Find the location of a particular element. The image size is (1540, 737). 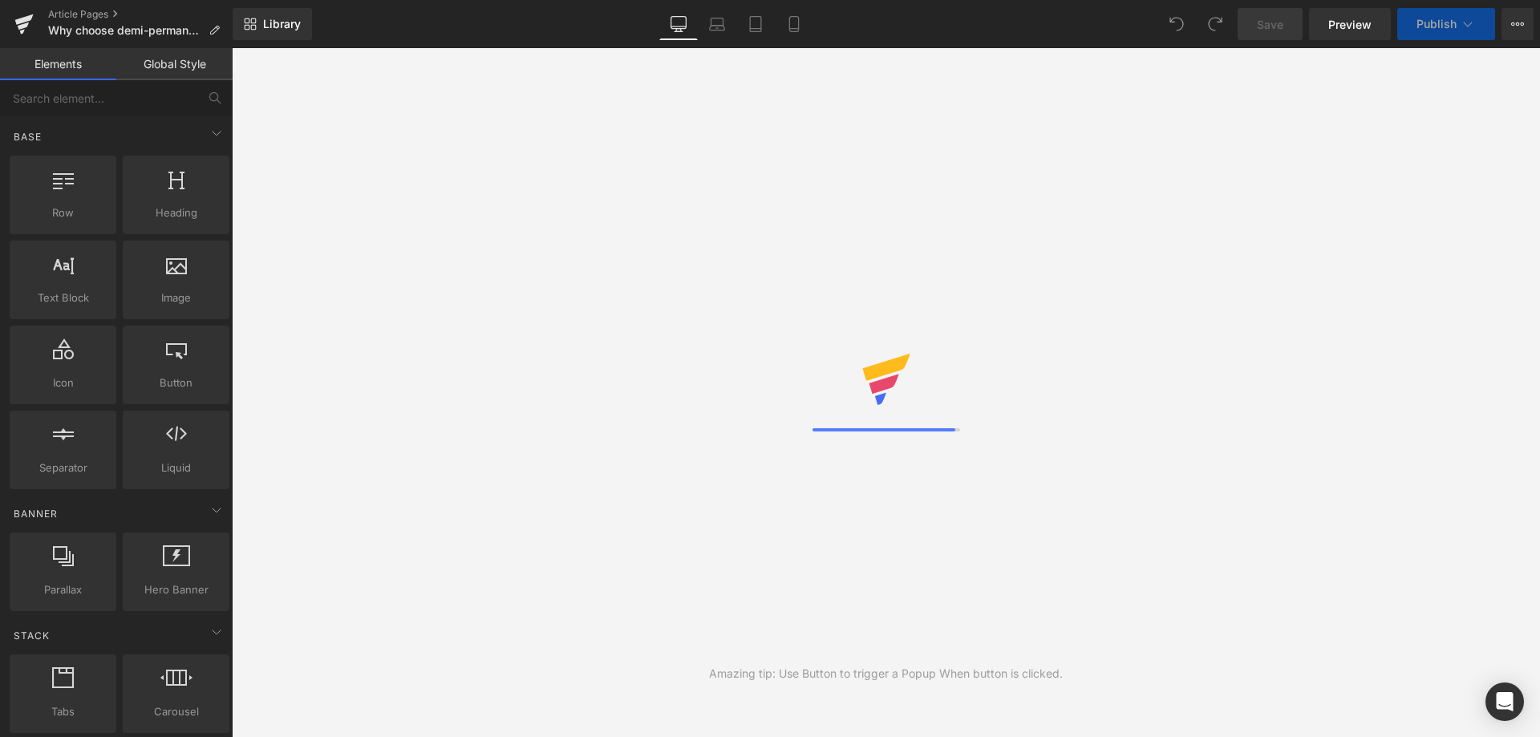

span: Preview is located at coordinates (1350, 24).